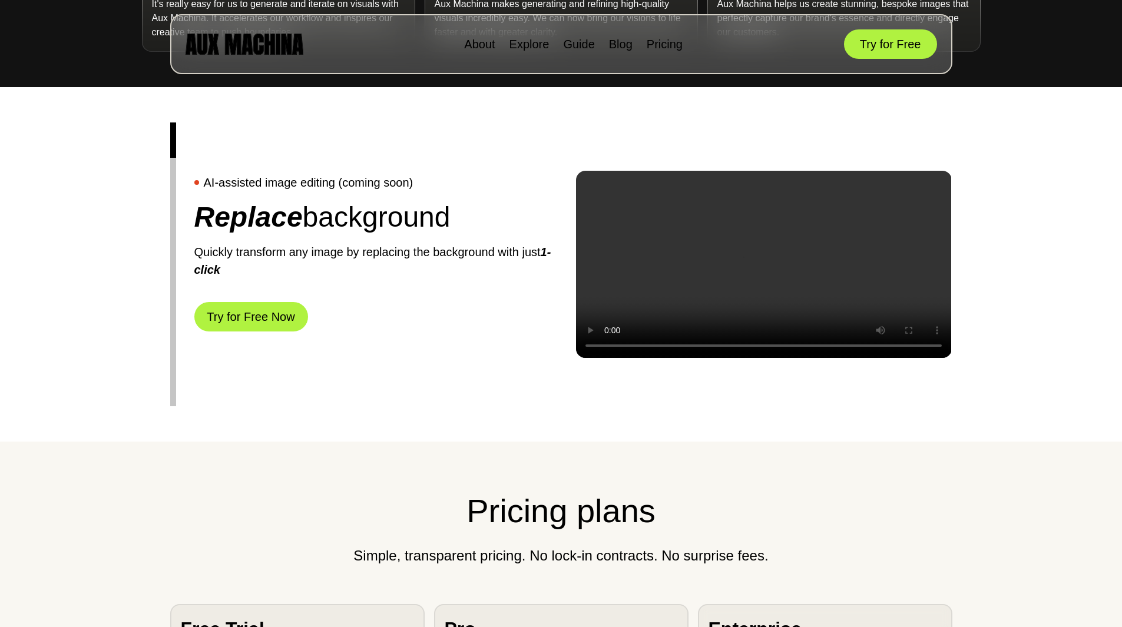 The height and width of the screenshot is (627, 1122). Describe the element at coordinates (578, 44) in the screenshot. I see `a: Guide` at that location.